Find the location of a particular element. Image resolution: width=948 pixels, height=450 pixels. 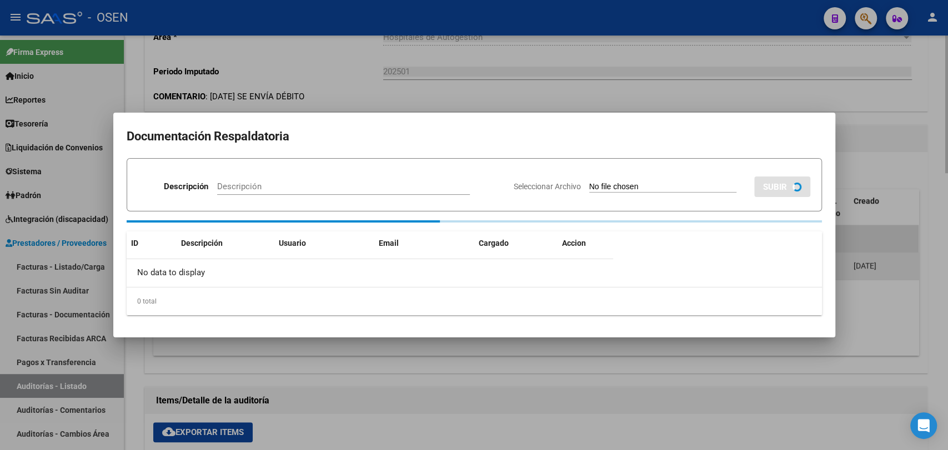

h2: Documentación Respaldatoria is located at coordinates (474, 137).